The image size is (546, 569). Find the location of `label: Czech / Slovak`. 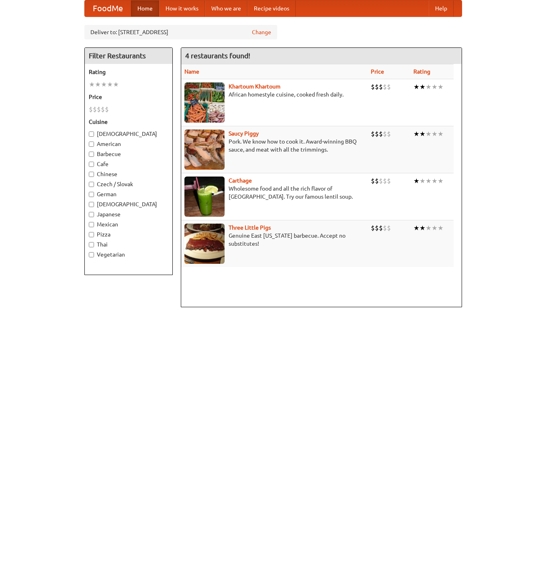

label: Czech / Slovak is located at coordinates (129, 184).